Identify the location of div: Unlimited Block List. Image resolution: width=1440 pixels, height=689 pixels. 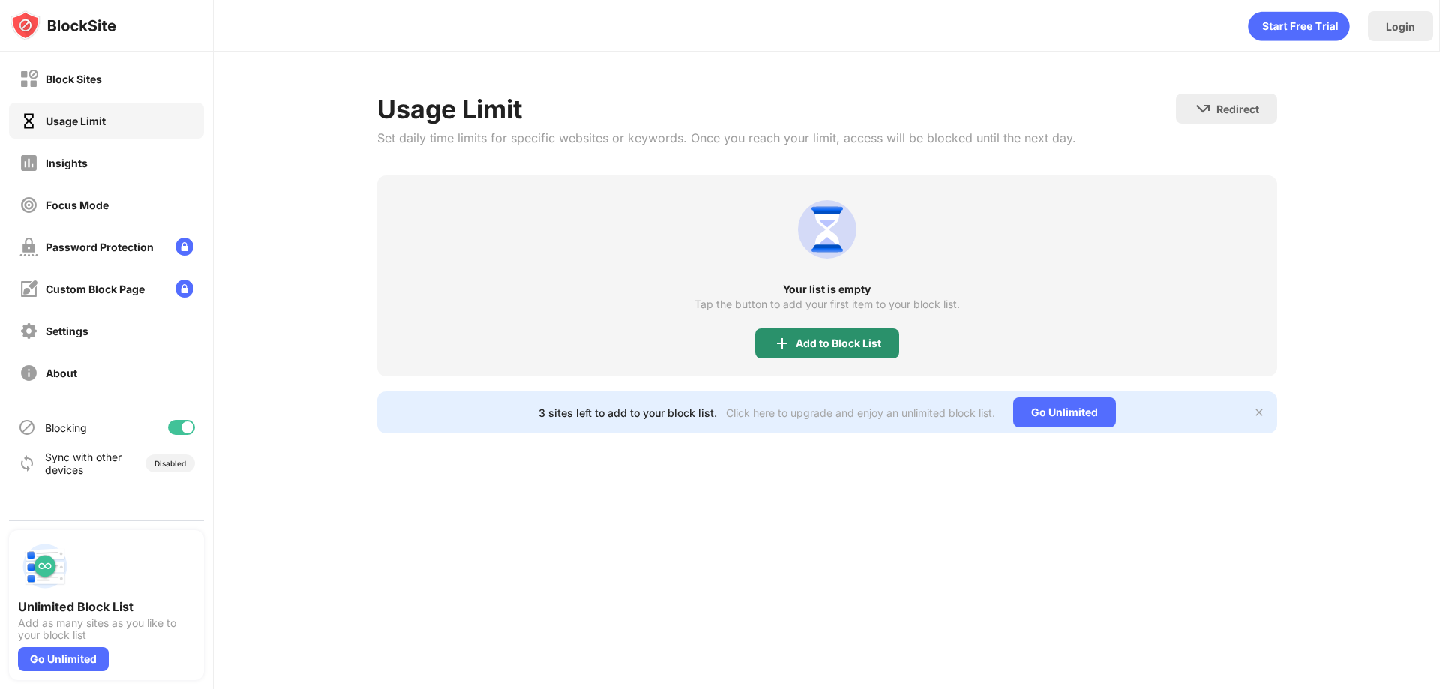
(107, 607).